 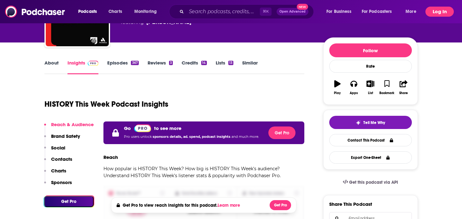 What do you see at coordinates (194, 67) in the screenshot?
I see `a: Credits14` at bounding box center [194, 67].